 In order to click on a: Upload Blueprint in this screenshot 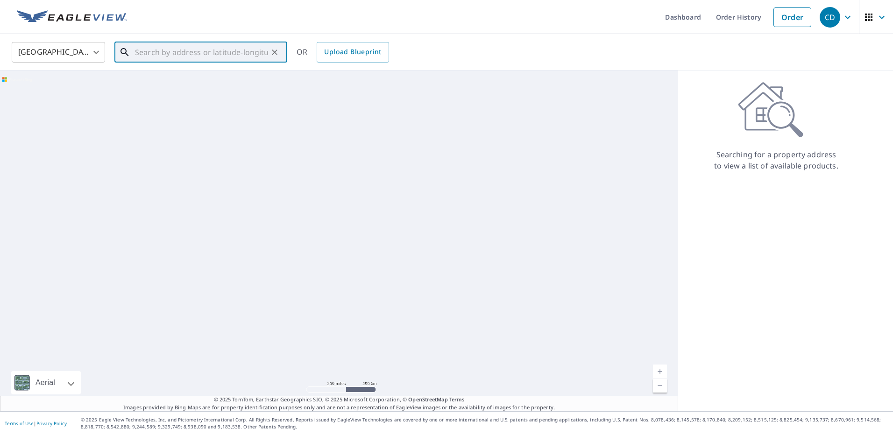, I will do `click(352, 52)`.